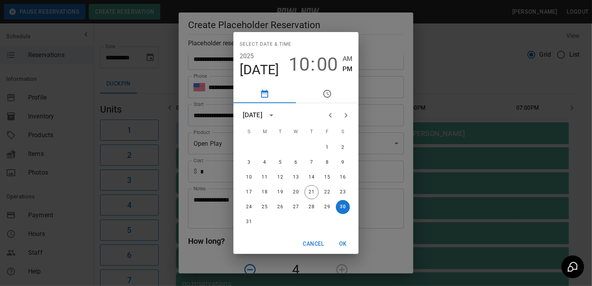 Image resolution: width=592 pixels, height=286 pixels. Describe the element at coordinates (327, 65) in the screenshot. I see `span: 00` at that location.